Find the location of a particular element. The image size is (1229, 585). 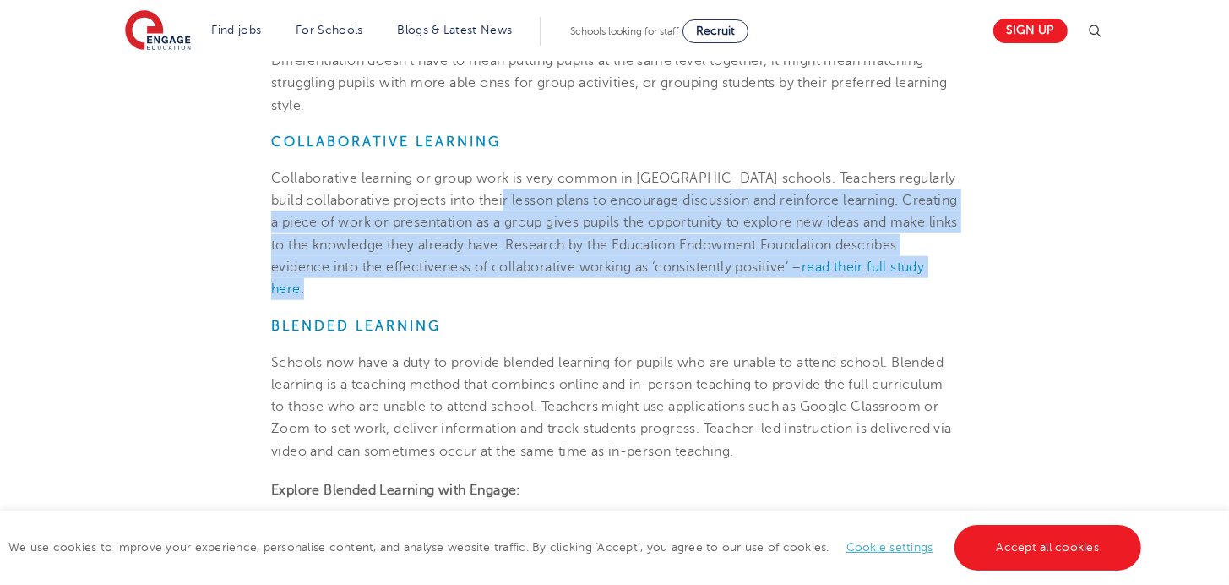

img: Engage Education is located at coordinates (158, 31).